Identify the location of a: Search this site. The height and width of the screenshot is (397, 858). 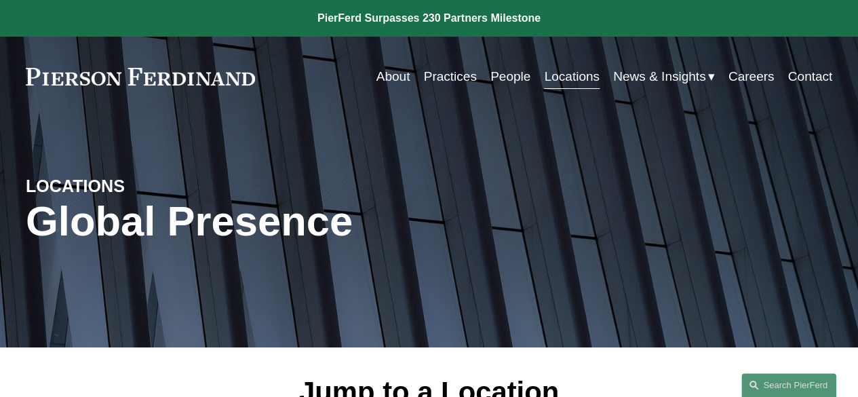
(789, 385).